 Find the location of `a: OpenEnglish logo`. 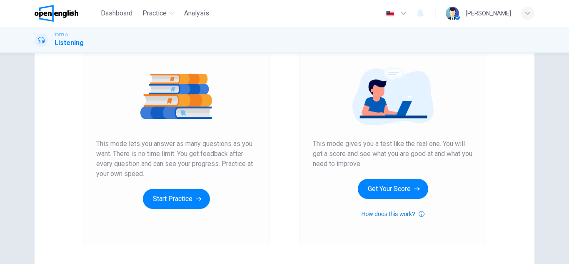

a: OpenEnglish logo is located at coordinates (66, 13).